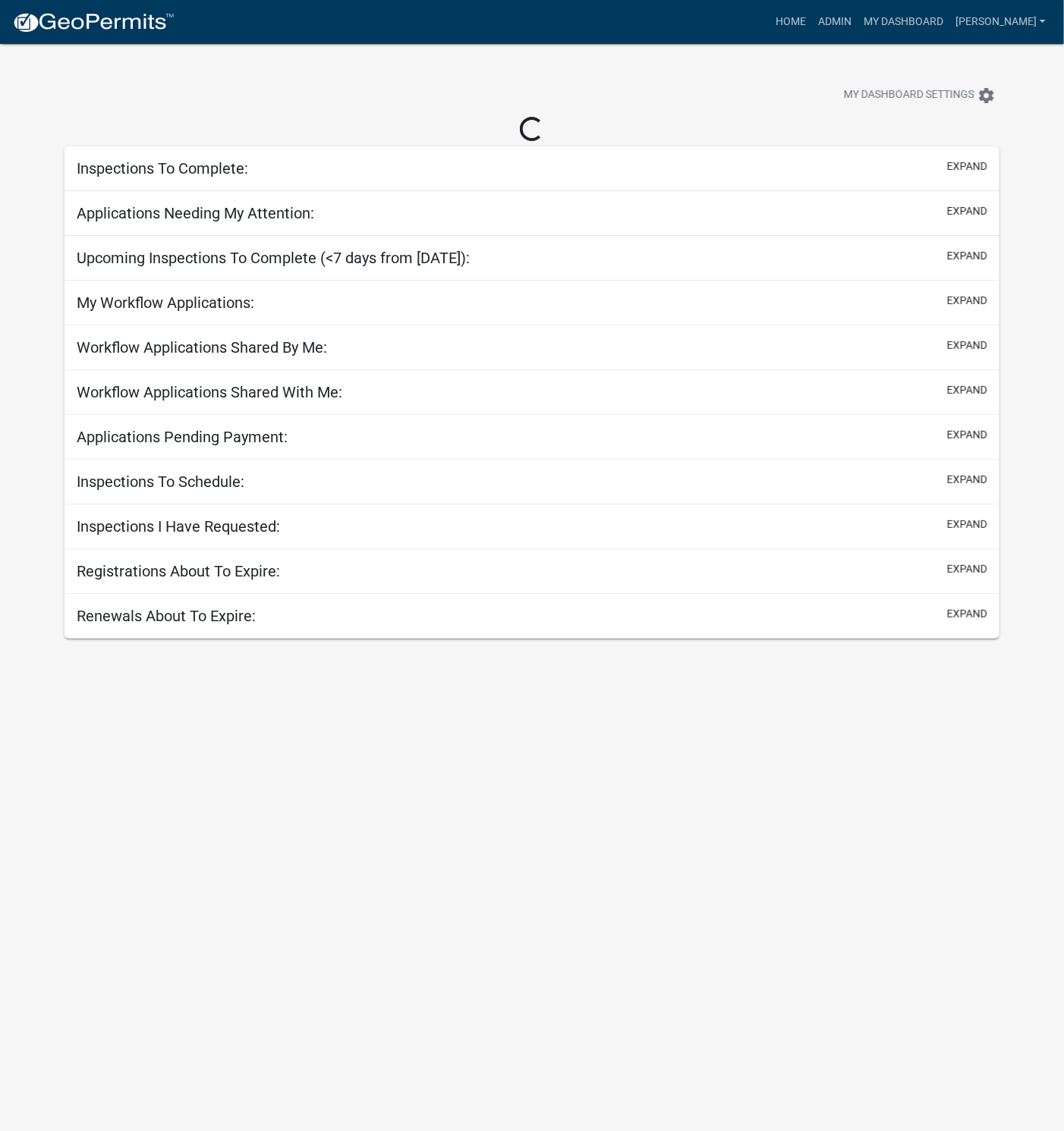 This screenshot has width=1064, height=1131. I want to click on h5: Workflow Applications Shared With Me:, so click(210, 392).